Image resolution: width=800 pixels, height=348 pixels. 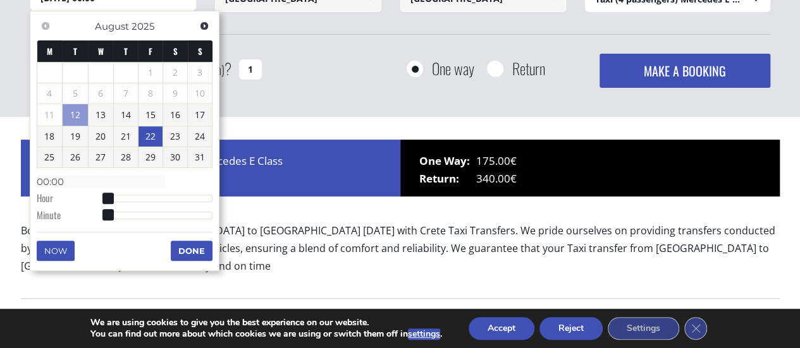 What do you see at coordinates (75, 51) in the screenshot?
I see `span: Tuesday` at bounding box center [75, 51].